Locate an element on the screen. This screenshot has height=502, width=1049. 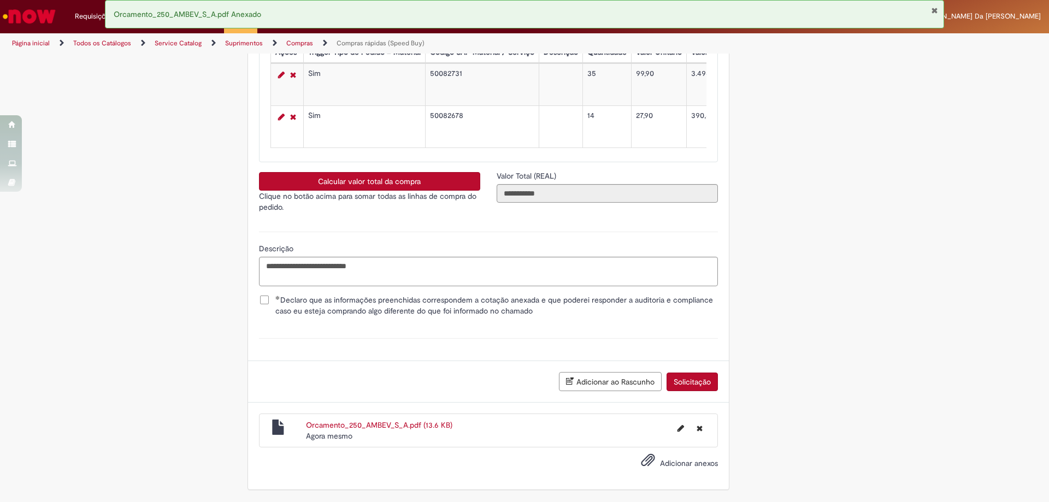
td: 50082678 is located at coordinates (482, 127).